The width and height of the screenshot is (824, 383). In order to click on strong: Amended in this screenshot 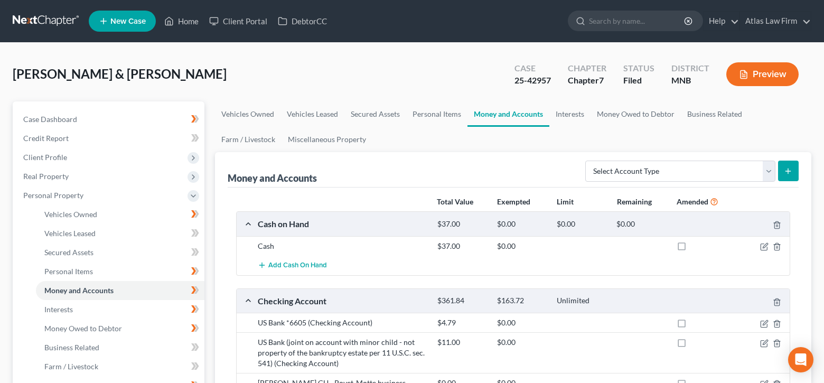, I will do `click(692, 201)`.